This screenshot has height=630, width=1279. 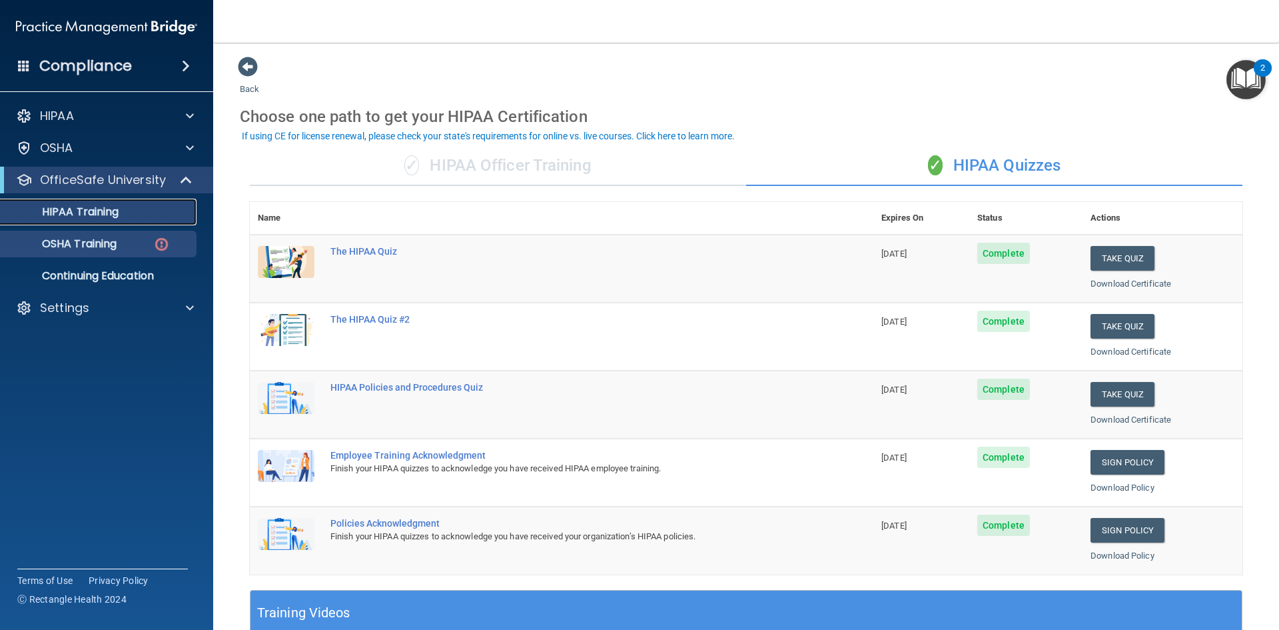 I want to click on th: Name, so click(x=286, y=218).